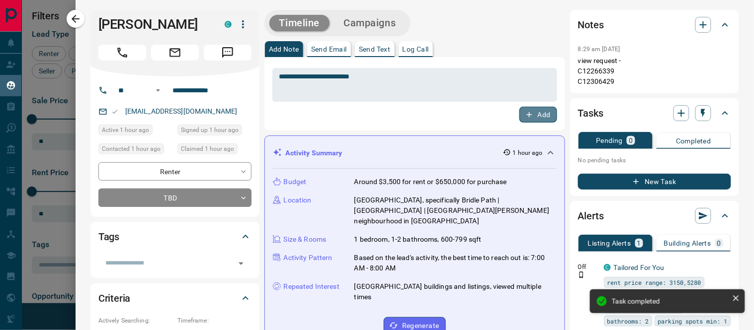 The image size is (754, 330). Describe the element at coordinates (305, 239) in the screenshot. I see `p: Size & Rooms` at that location.